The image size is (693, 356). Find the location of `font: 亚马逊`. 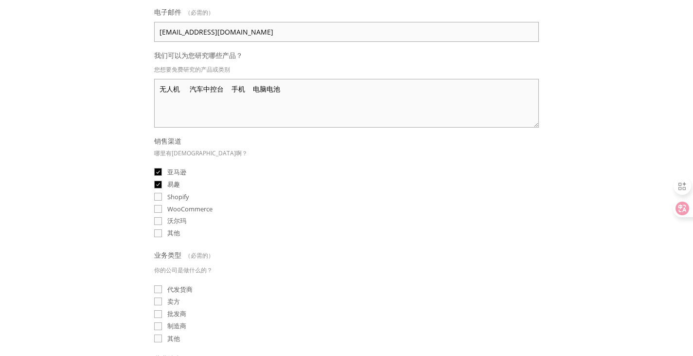

font: 亚马逊 is located at coordinates (177, 172).